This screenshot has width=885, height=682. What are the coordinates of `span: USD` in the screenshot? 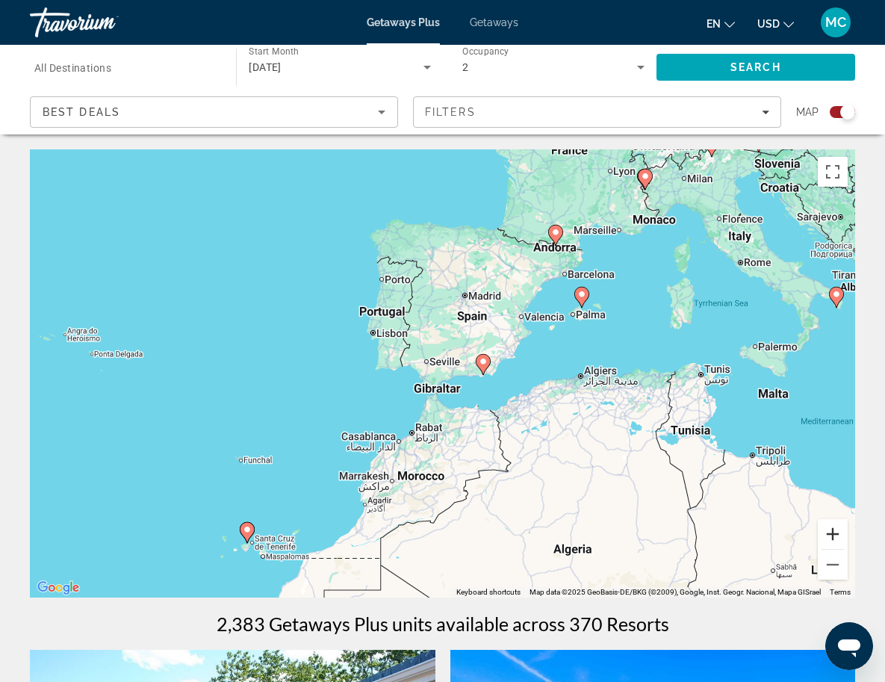 It's located at (768, 24).